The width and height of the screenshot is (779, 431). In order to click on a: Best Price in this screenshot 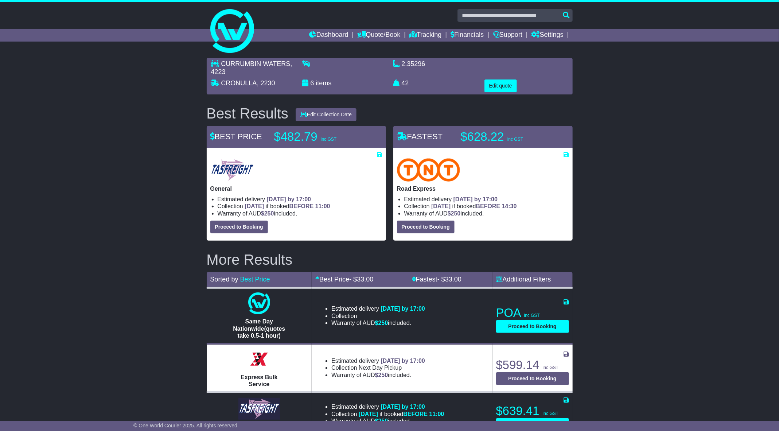, I will do `click(255, 279)`.